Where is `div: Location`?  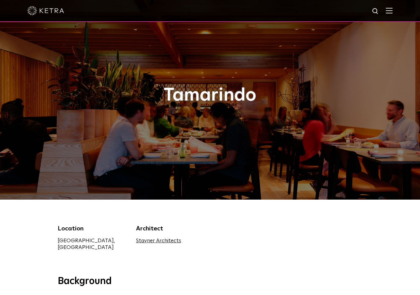
div: Location is located at coordinates (92, 229).